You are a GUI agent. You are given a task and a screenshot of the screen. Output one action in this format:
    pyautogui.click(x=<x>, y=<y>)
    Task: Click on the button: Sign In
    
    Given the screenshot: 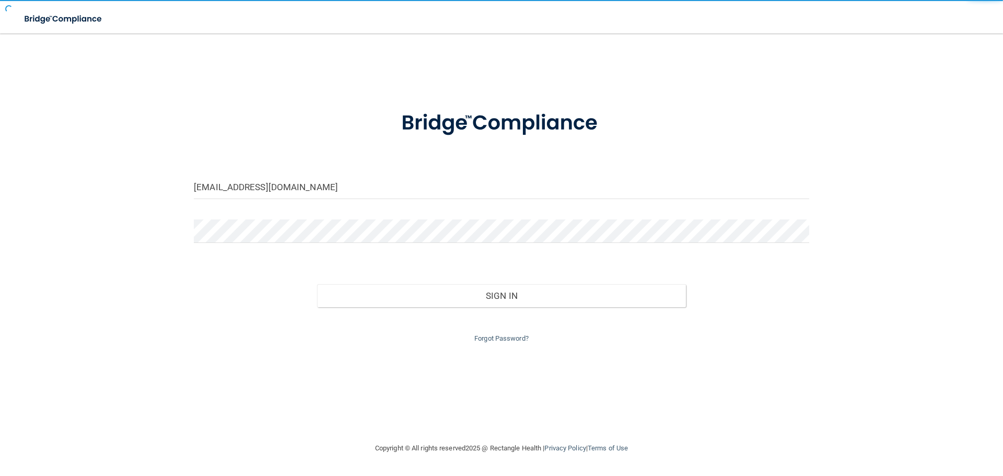 What is the action you would take?
    pyautogui.click(x=502, y=296)
    